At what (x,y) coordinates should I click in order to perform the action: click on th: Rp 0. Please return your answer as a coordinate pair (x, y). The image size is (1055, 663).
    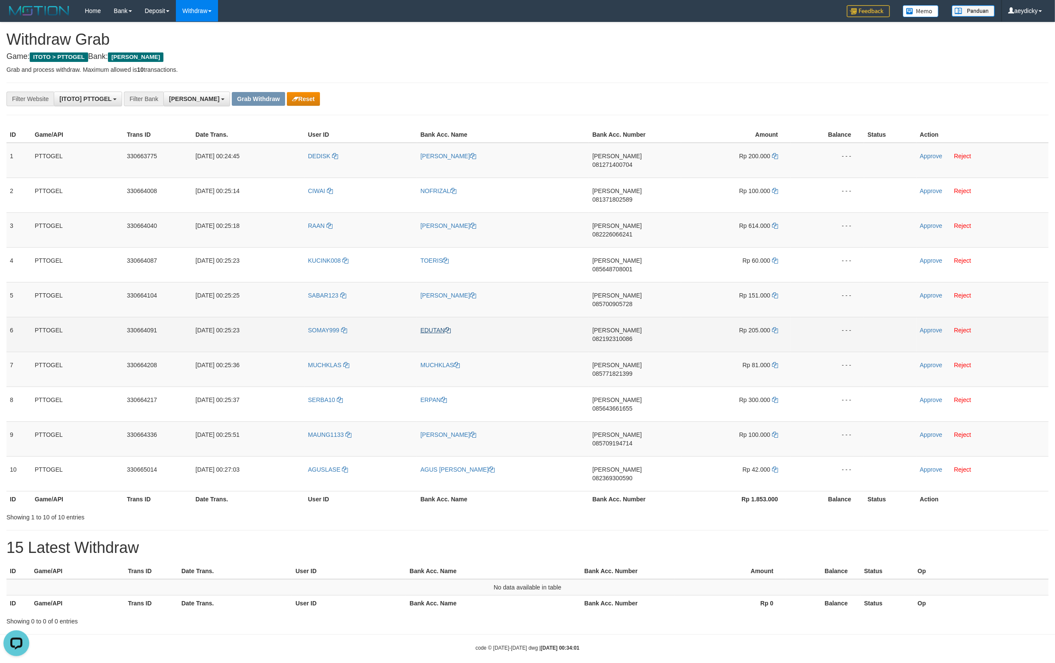
    Looking at the image, I should click on (731, 604).